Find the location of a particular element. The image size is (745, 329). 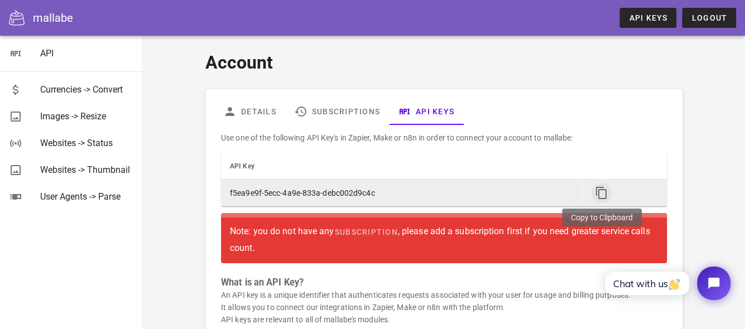

span: subscription is located at coordinates (366, 232).